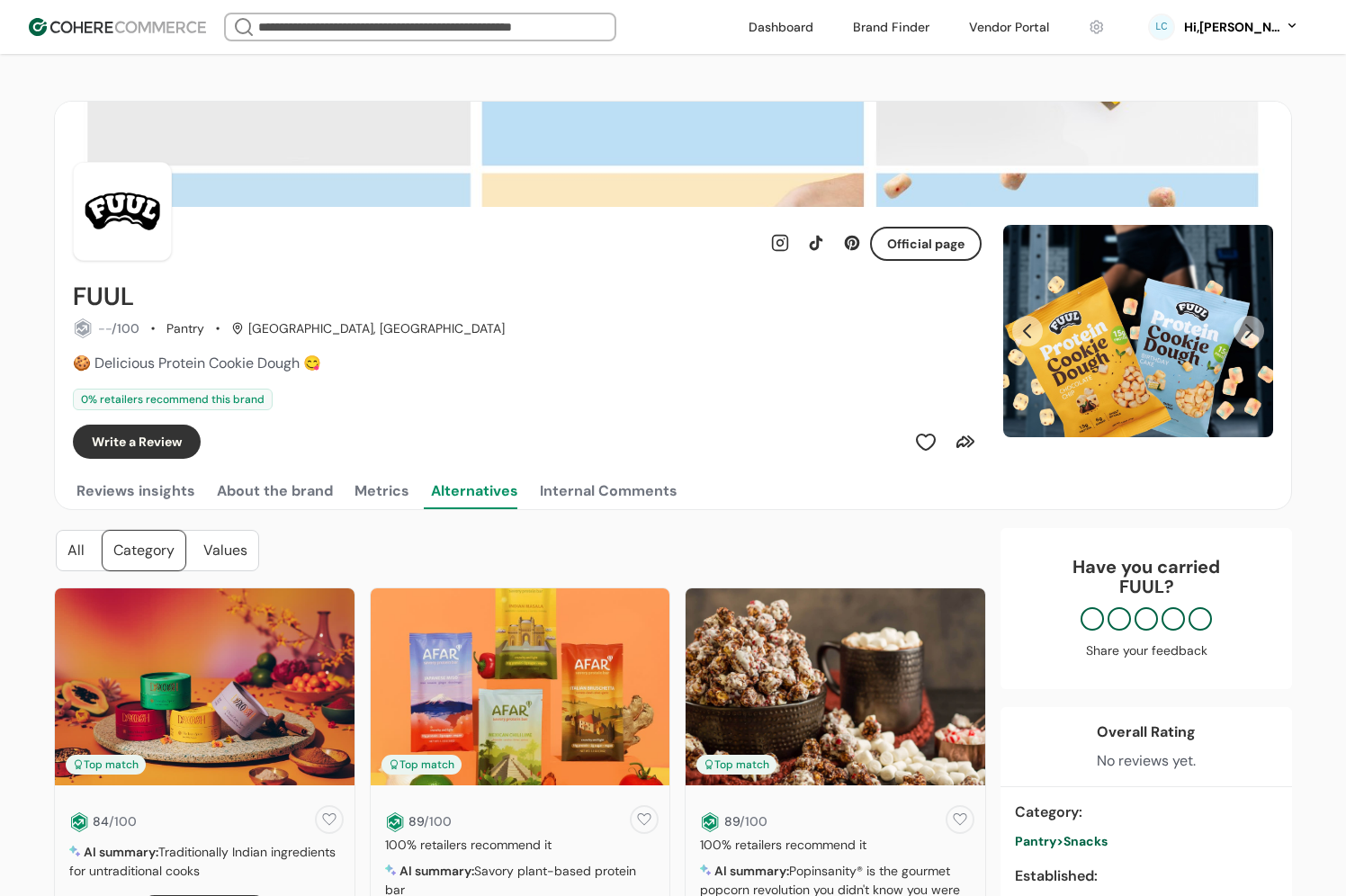 The width and height of the screenshot is (1346, 896). Describe the element at coordinates (186, 328) in the screenshot. I see `div: Pantry` at that location.